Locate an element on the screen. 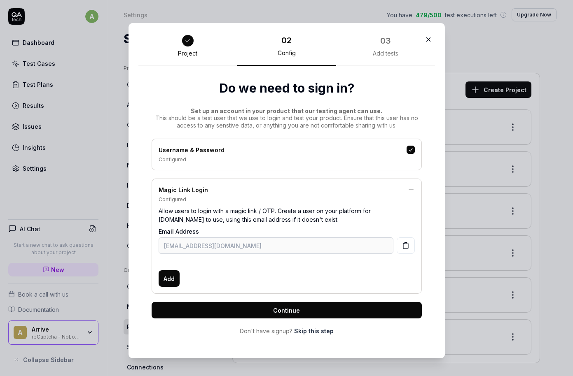  div: Magic Link Login is located at coordinates (287, 191).